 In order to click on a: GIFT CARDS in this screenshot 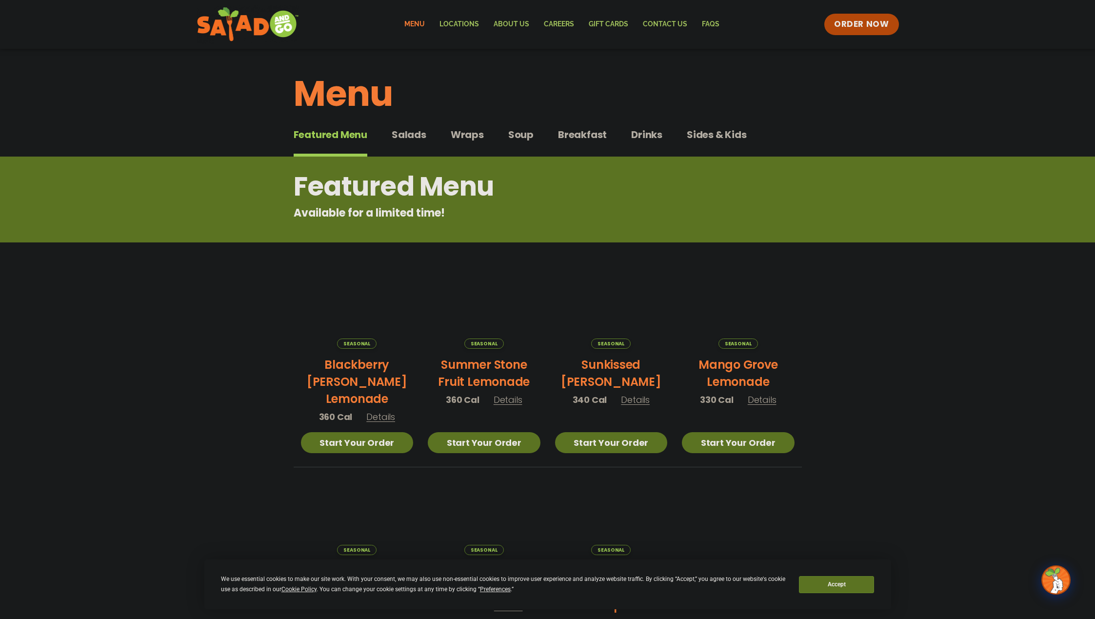, I will do `click(608, 24)`.